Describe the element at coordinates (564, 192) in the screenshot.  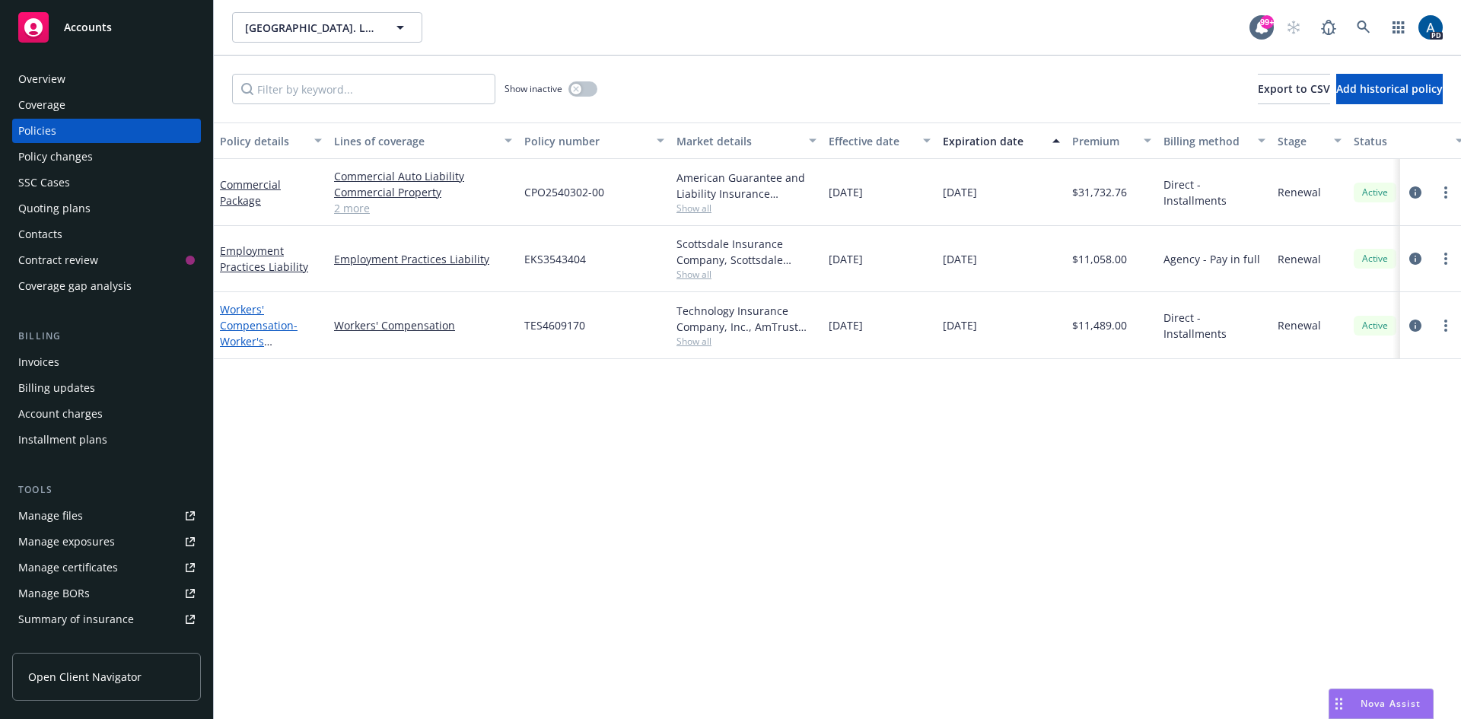
I see `span: CPO2540302-00` at that location.